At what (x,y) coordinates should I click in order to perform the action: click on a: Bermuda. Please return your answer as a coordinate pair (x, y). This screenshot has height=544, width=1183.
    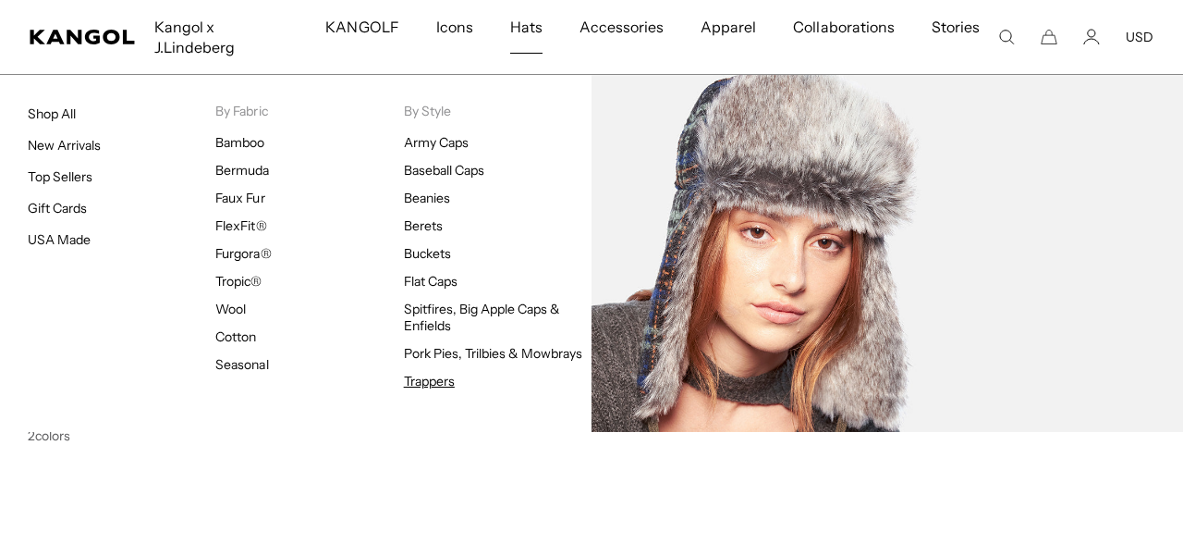
    Looking at the image, I should click on (242, 170).